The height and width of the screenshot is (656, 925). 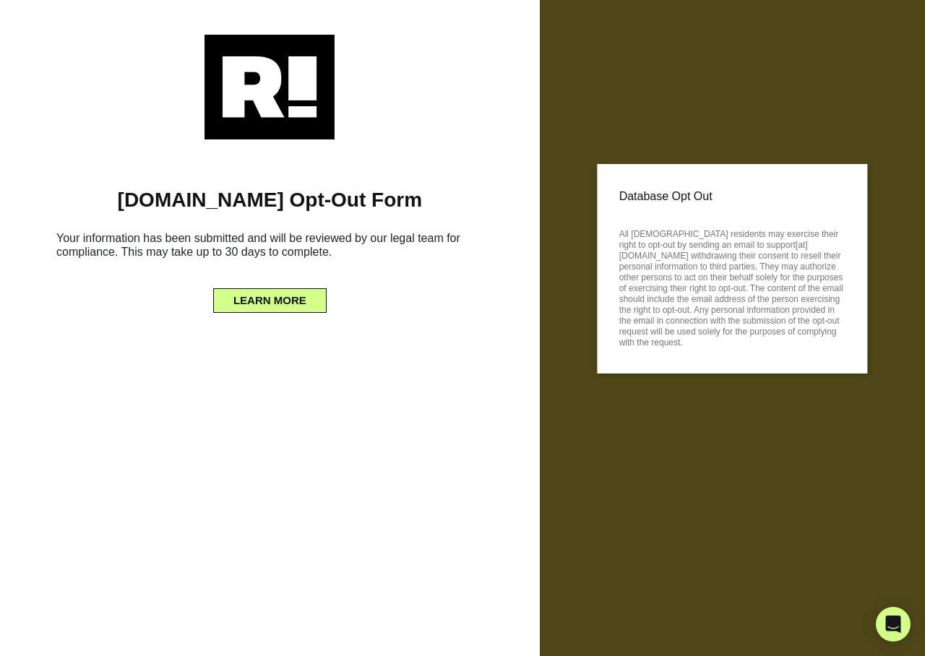 What do you see at coordinates (270, 87) in the screenshot?
I see `img: Retention.com` at bounding box center [270, 87].